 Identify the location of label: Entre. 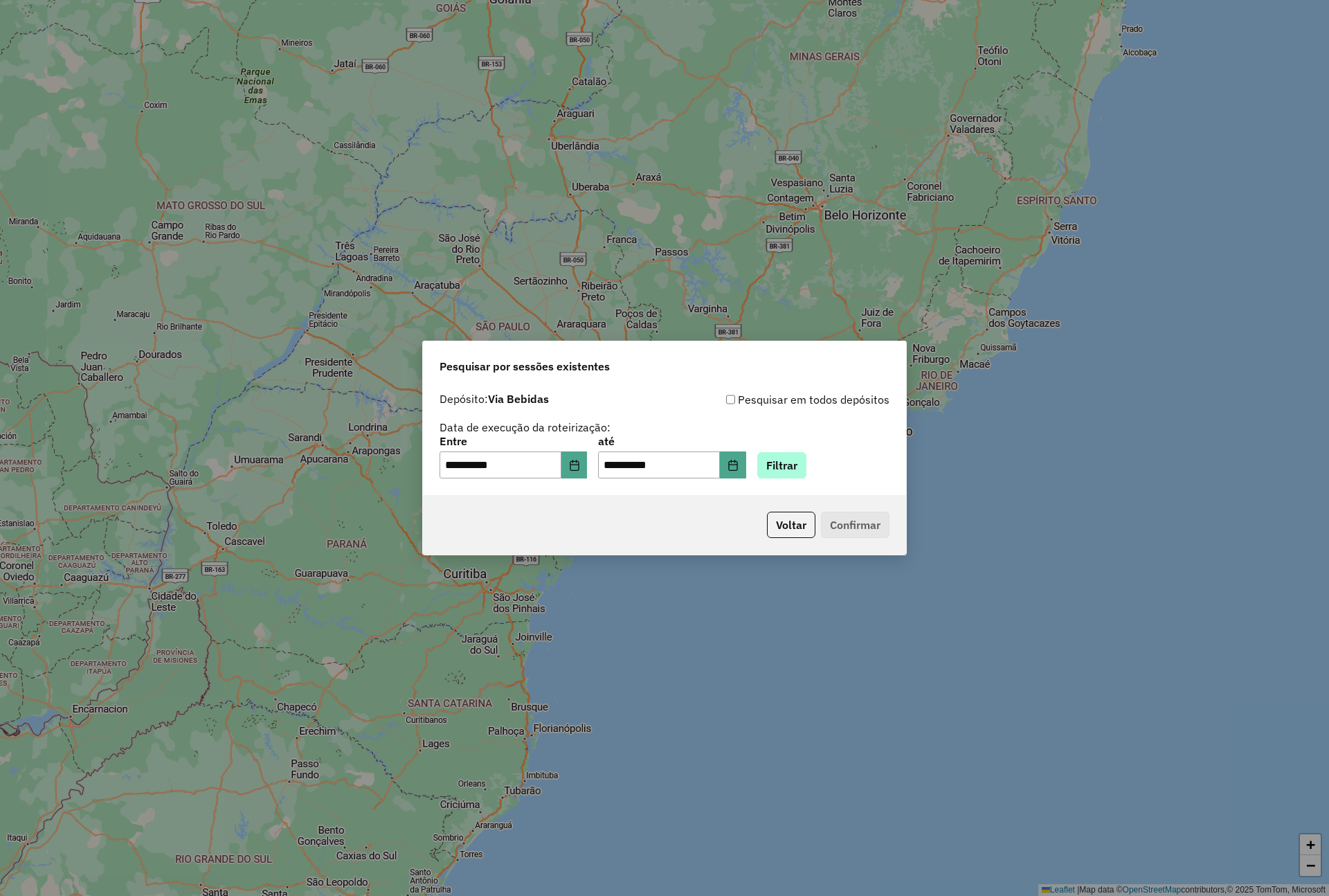
(513, 440).